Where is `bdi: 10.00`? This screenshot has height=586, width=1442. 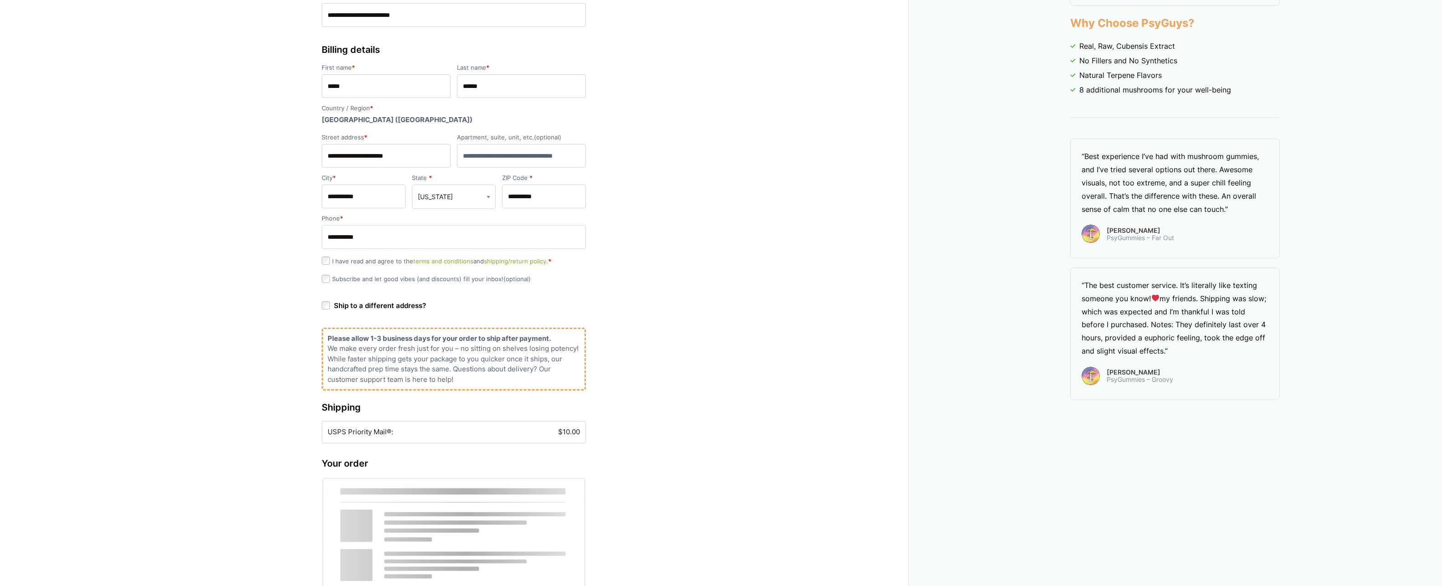 bdi: 10.00 is located at coordinates (569, 431).